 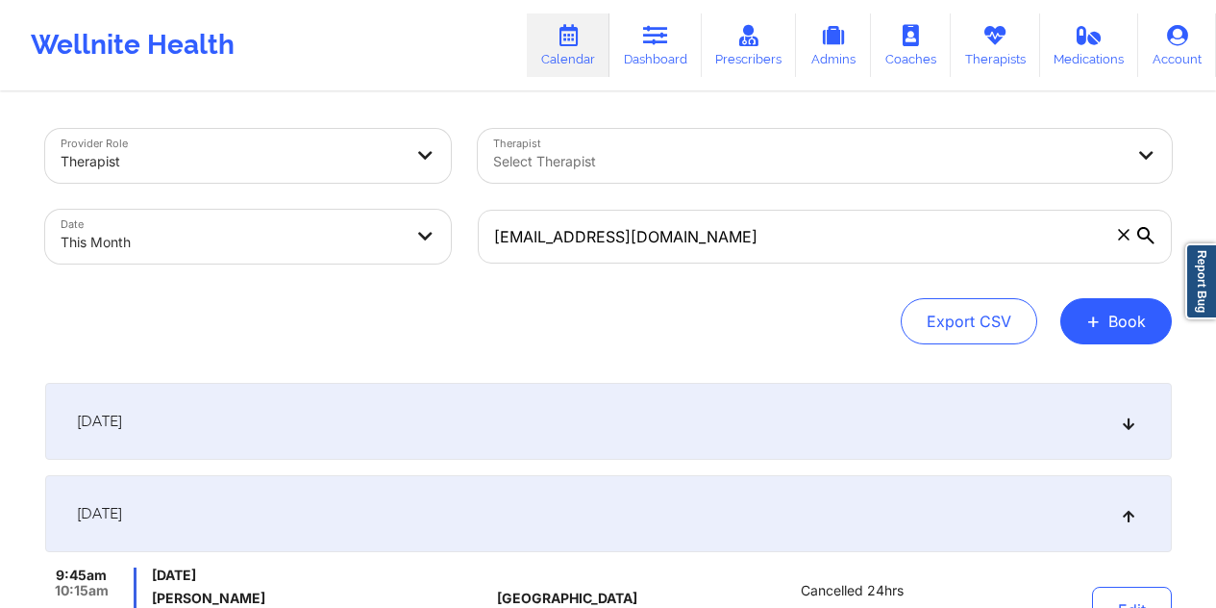 What do you see at coordinates (834, 45) in the screenshot?
I see `a: Admins` at bounding box center [834, 45].